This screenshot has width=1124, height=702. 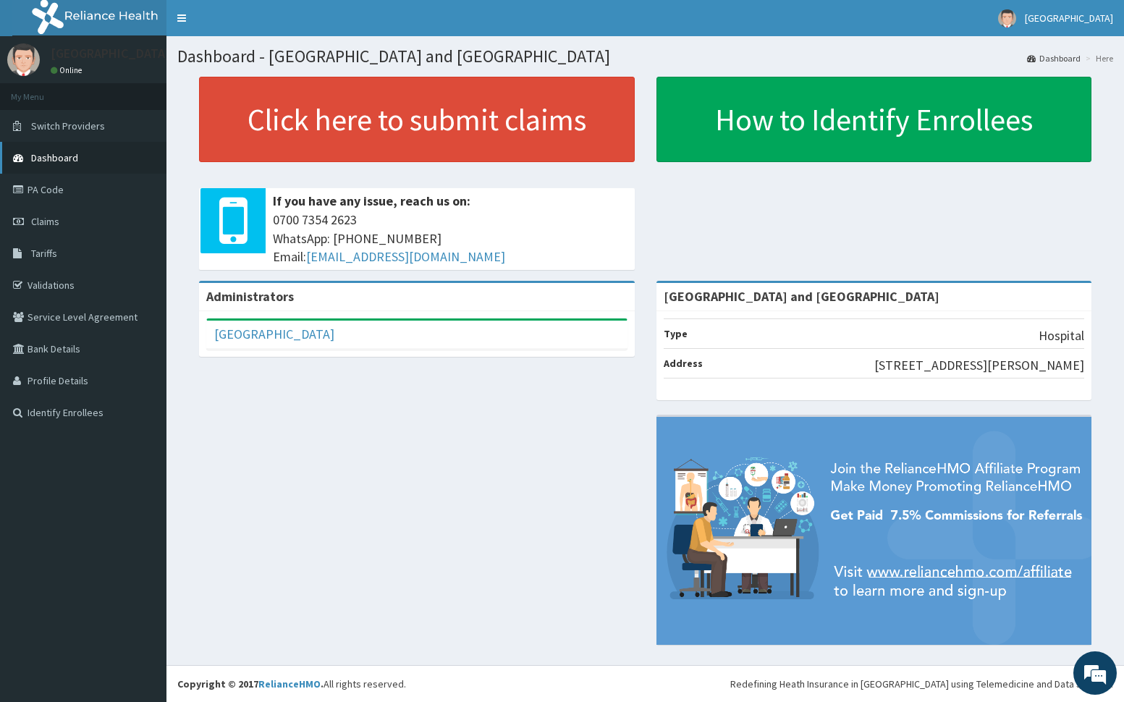 What do you see at coordinates (1054, 58) in the screenshot?
I see `a: Dashboard` at bounding box center [1054, 58].